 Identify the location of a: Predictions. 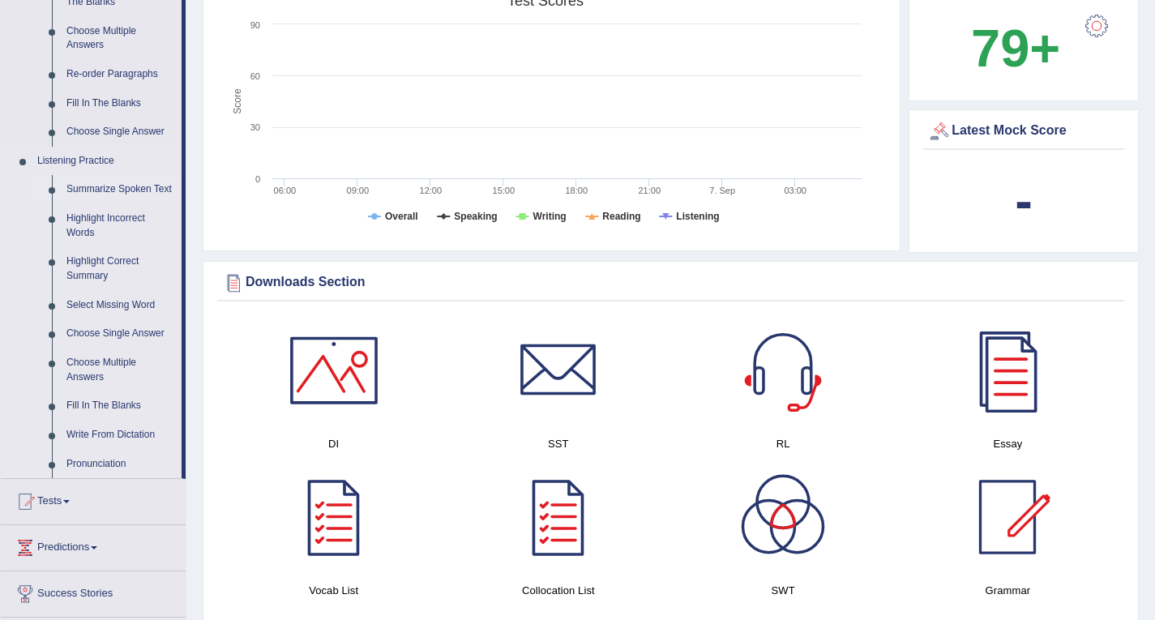
(93, 546).